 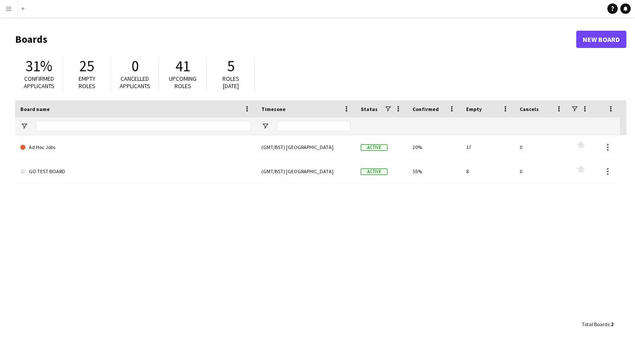 What do you see at coordinates (601, 39) in the screenshot?
I see `a: New Board` at bounding box center [601, 39].